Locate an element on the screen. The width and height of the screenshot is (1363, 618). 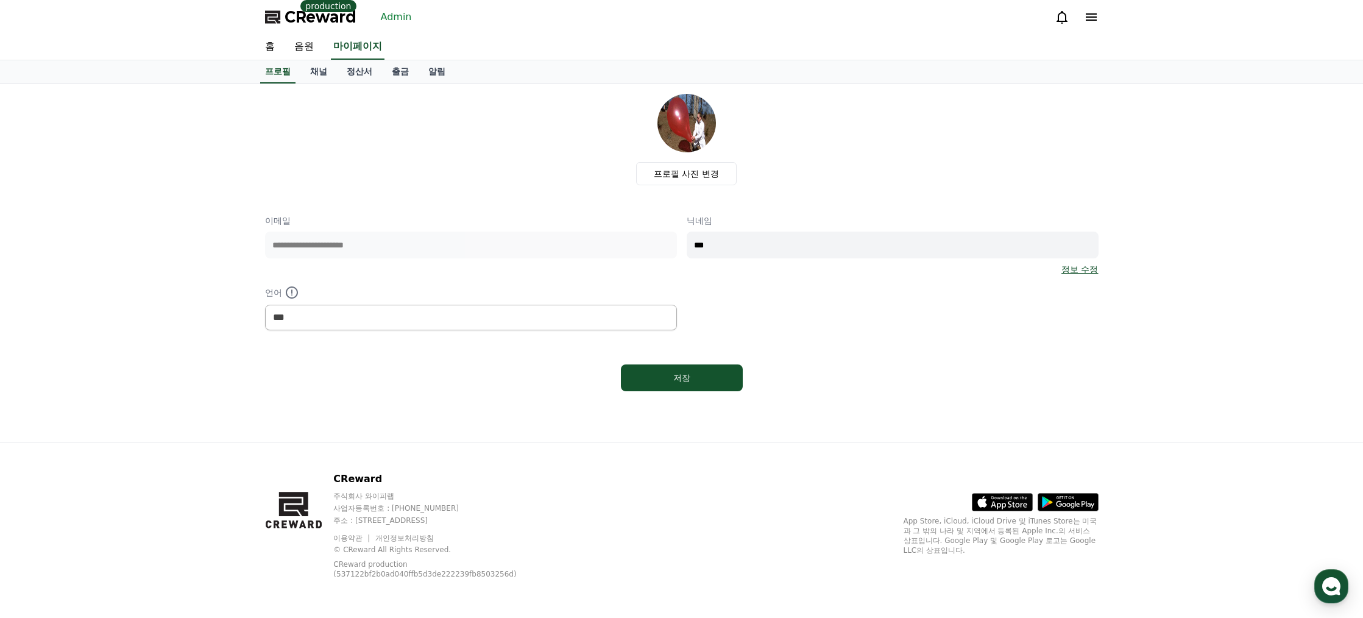
p: © CReward All Rights Reserved. is located at coordinates (440, 549).